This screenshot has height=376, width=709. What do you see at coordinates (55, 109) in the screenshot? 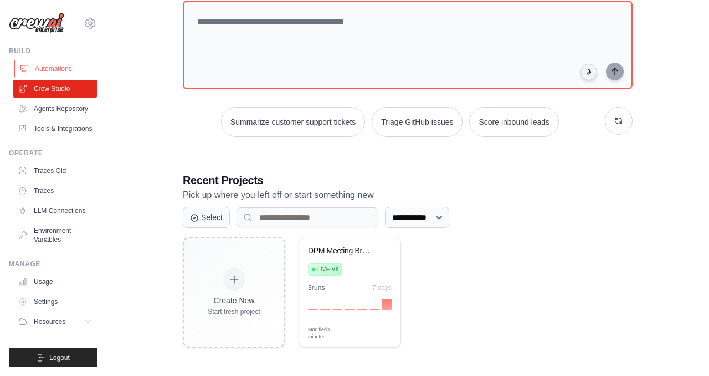
I see `a: Agents Repository` at bounding box center [55, 109].